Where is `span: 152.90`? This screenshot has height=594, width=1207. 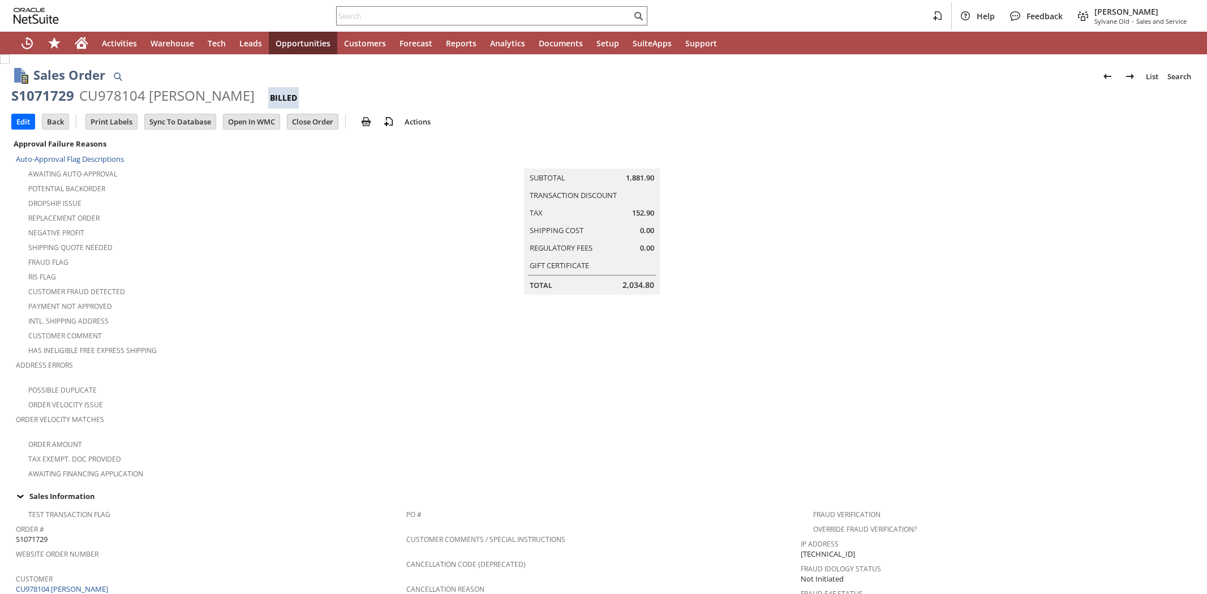
span: 152.90 is located at coordinates (643, 213).